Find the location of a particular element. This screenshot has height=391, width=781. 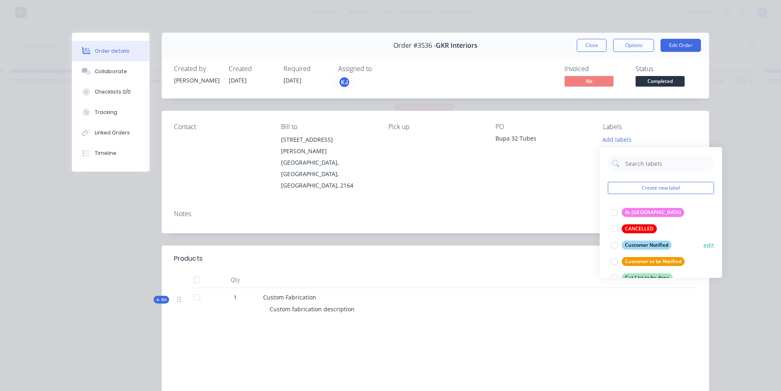

span: Order #3536 - is located at coordinates (415, 45).